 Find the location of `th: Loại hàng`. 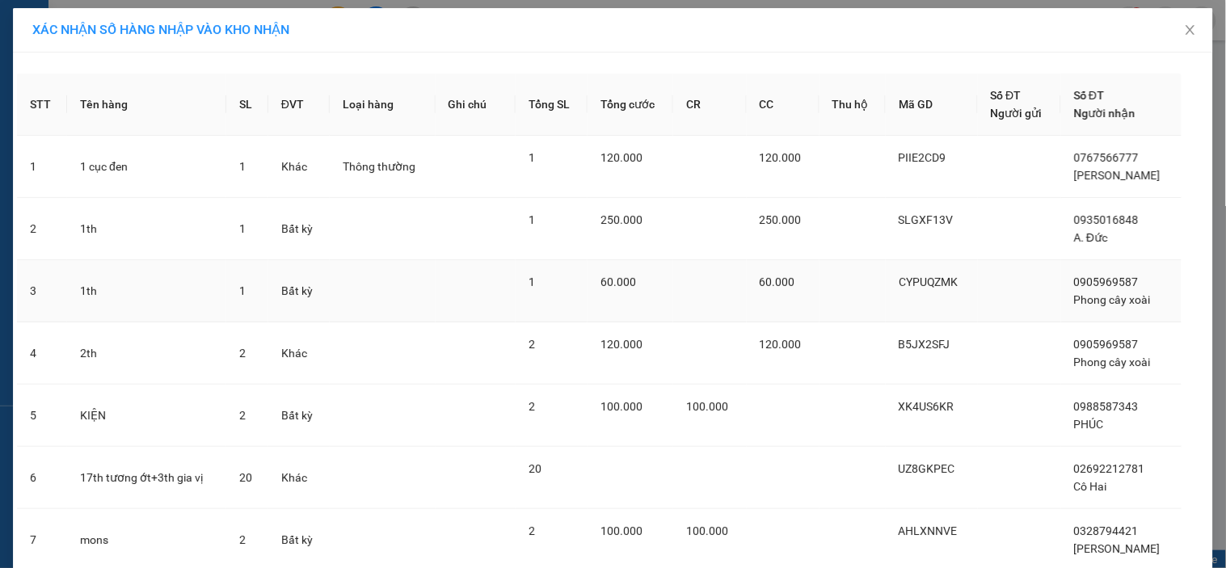

th: Loại hàng is located at coordinates (382, 104).